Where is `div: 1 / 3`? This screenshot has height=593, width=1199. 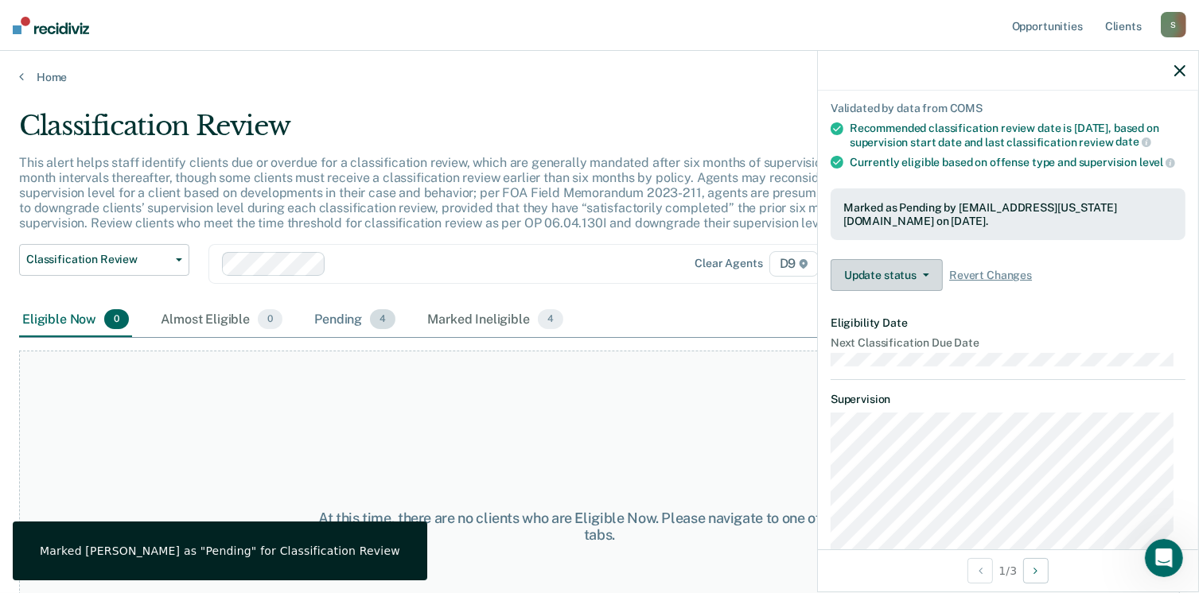
div: 1 / 3 is located at coordinates (1008, 570).